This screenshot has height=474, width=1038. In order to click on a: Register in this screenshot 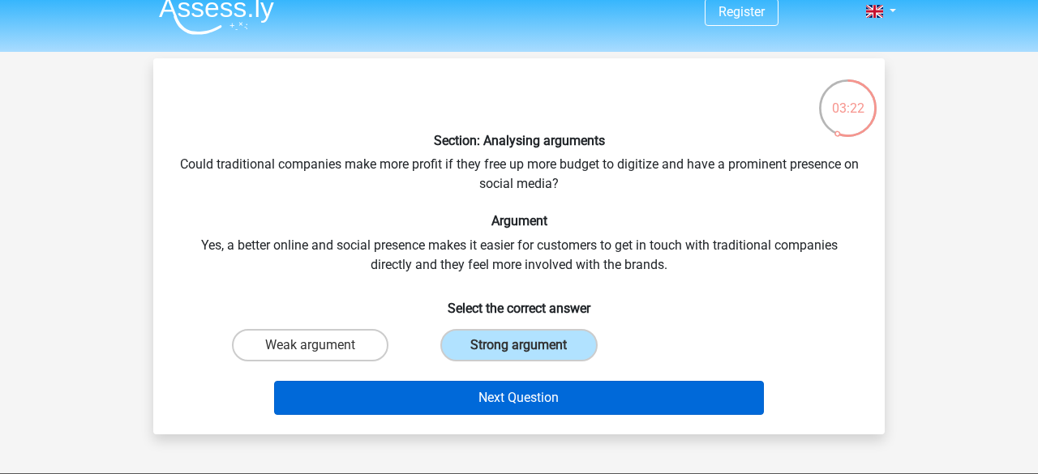, I will do `click(741, 11)`.